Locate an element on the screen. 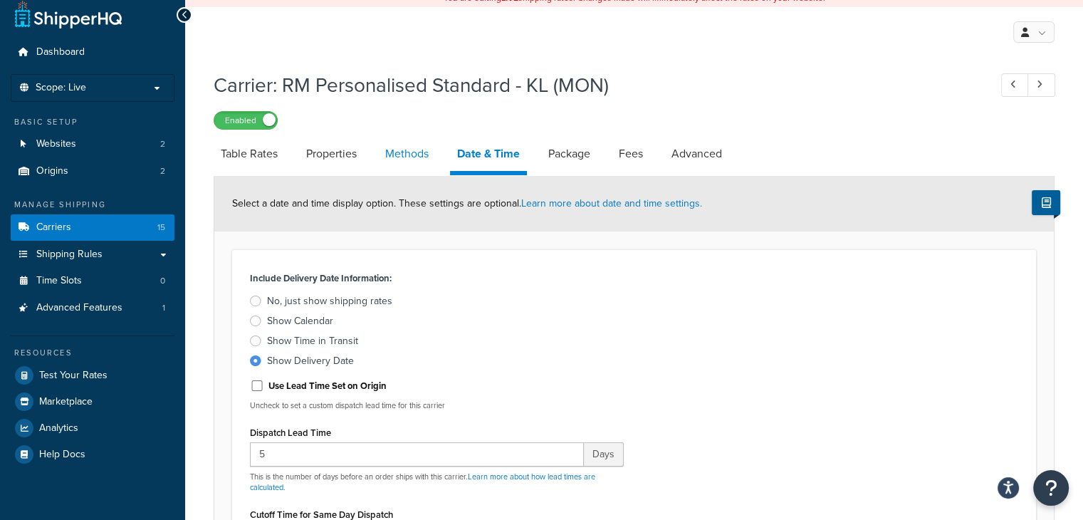 The image size is (1083, 520). a: Marketplace is located at coordinates (93, 402).